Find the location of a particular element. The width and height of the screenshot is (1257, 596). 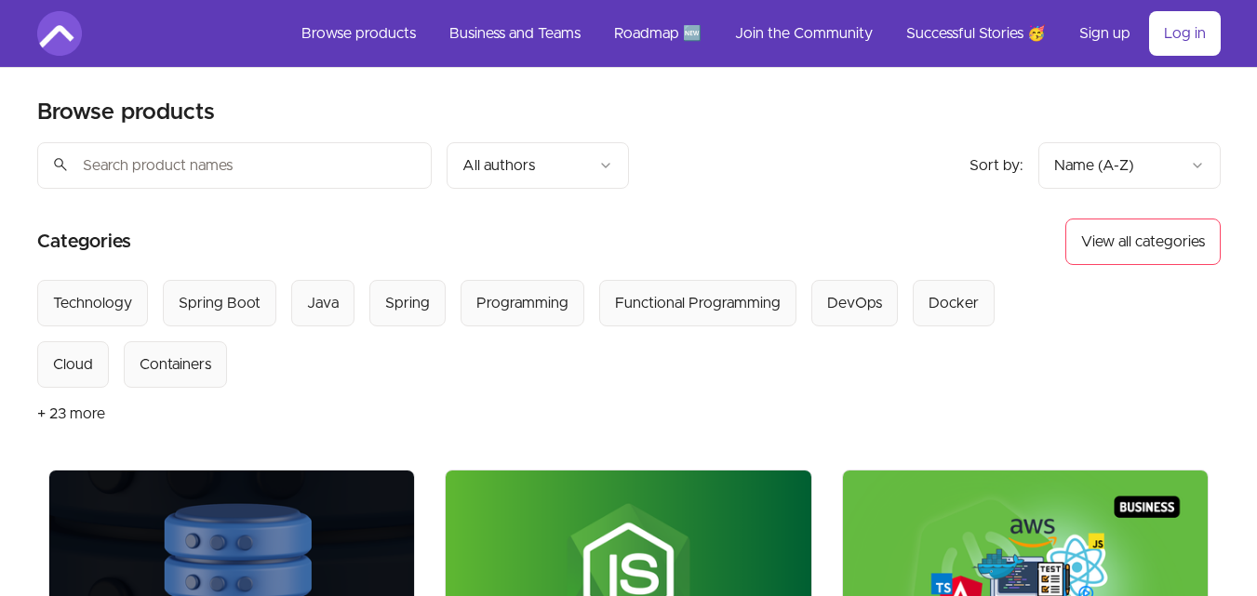

h2: Categories is located at coordinates (84, 242).